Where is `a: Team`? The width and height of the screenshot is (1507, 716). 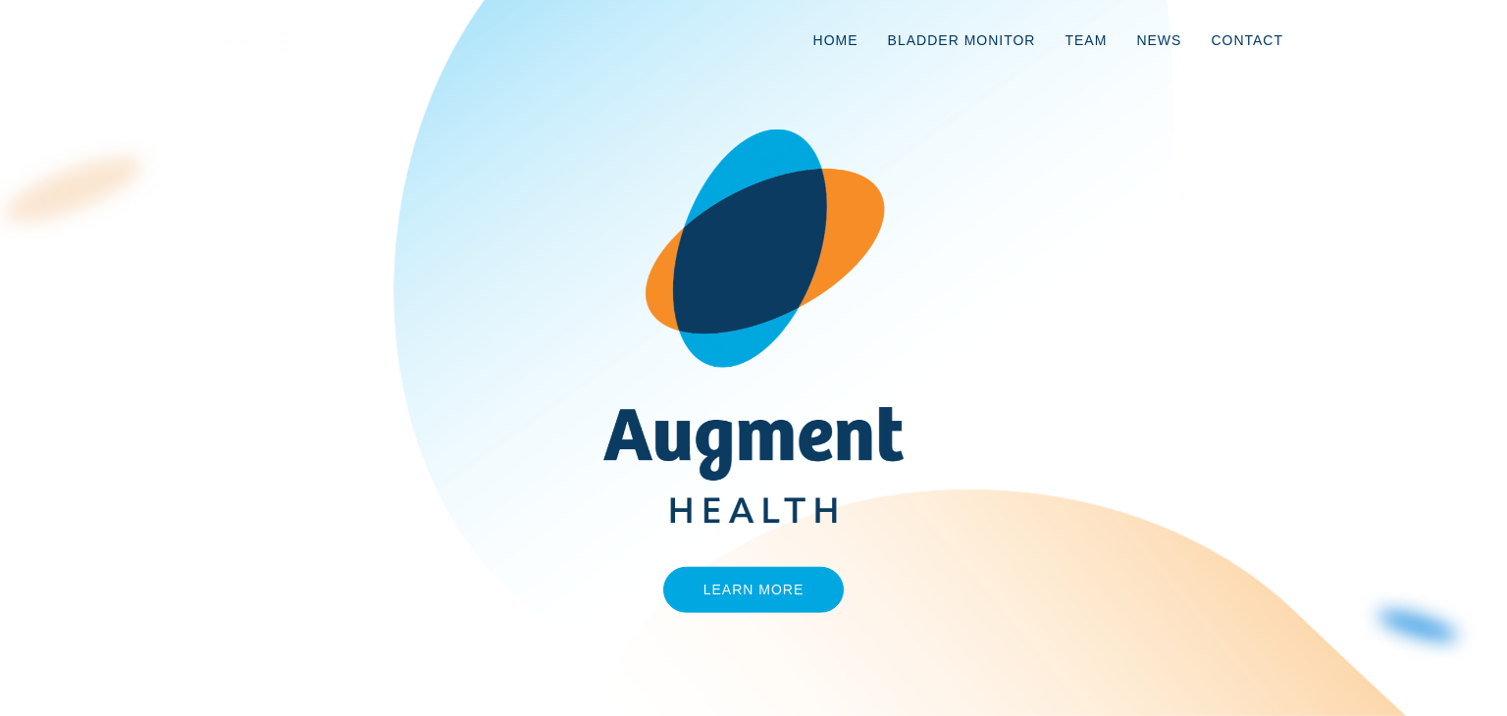 a: Team is located at coordinates (1085, 40).